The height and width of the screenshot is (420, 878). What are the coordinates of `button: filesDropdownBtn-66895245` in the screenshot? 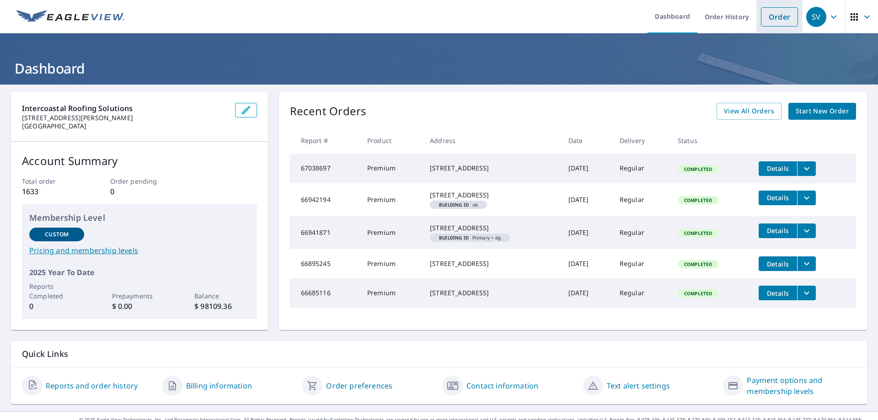 It's located at (806, 264).